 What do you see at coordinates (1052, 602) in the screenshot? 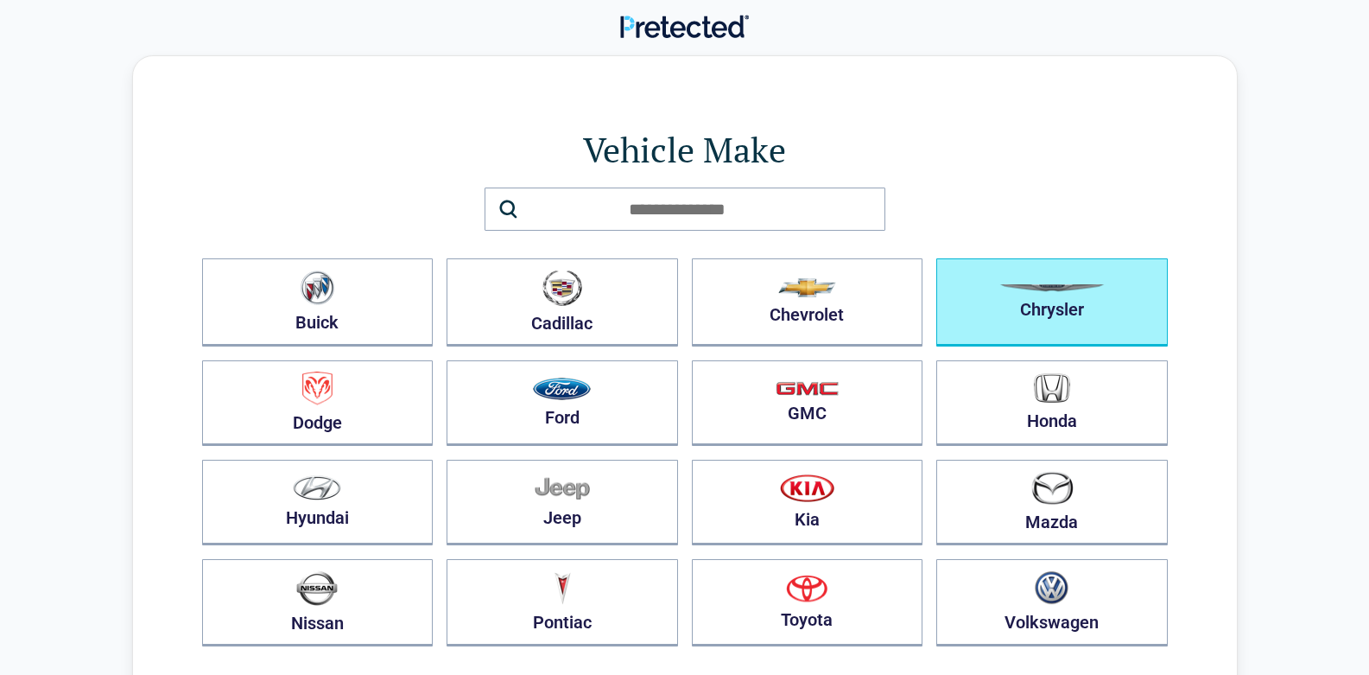
I see `button: Volkswagen` at bounding box center [1052, 602].